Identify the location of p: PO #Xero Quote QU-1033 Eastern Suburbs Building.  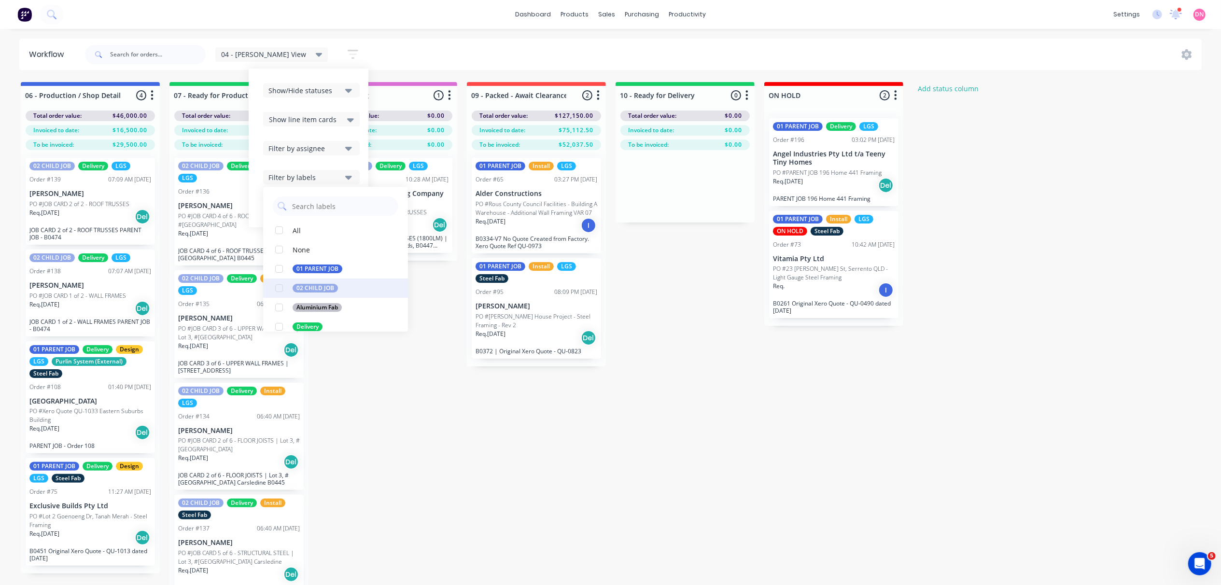
(90, 416).